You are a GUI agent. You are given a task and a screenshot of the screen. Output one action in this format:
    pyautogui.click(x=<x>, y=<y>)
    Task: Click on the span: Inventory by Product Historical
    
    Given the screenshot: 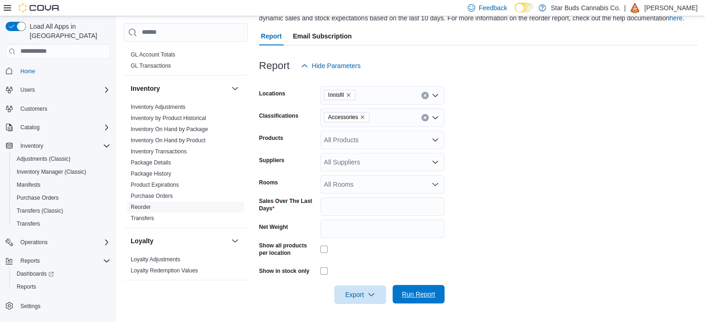 What is the action you would take?
    pyautogui.click(x=168, y=118)
    